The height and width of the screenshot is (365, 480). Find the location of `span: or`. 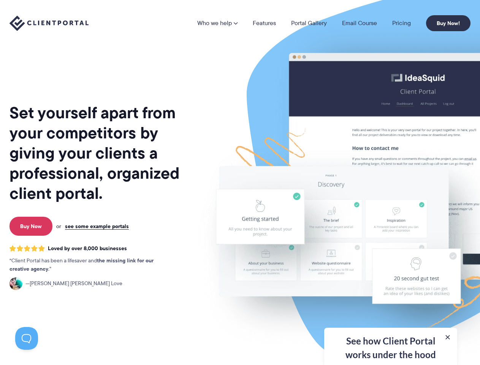

span: or is located at coordinates (58, 226).